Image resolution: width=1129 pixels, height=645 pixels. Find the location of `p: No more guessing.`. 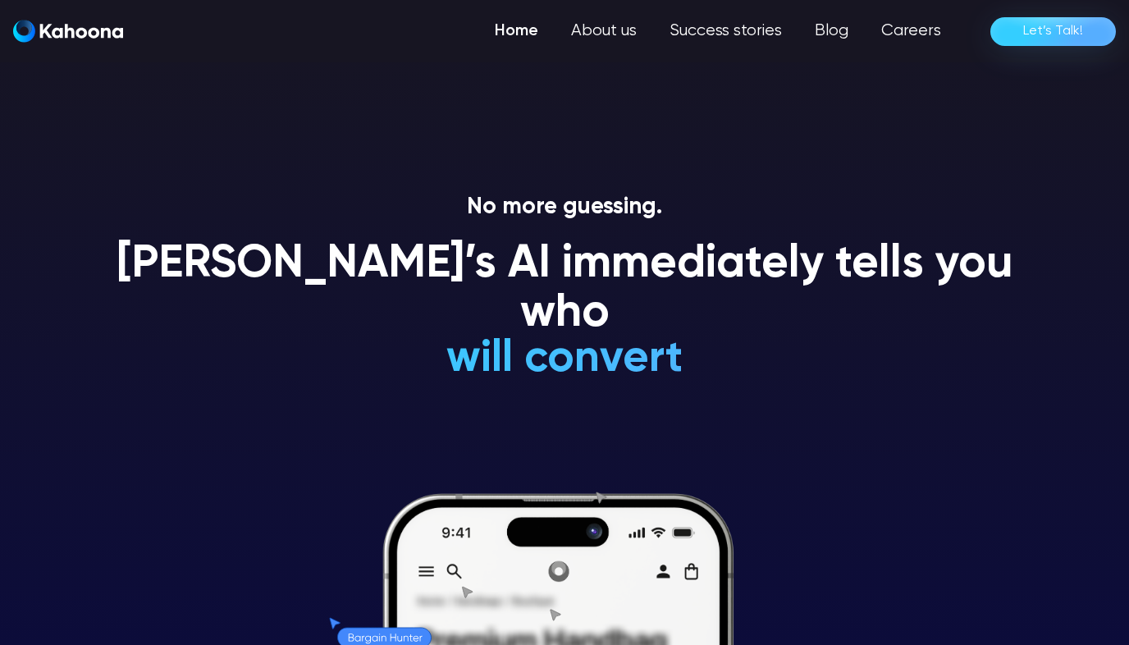

p: No more guessing. is located at coordinates (564, 208).